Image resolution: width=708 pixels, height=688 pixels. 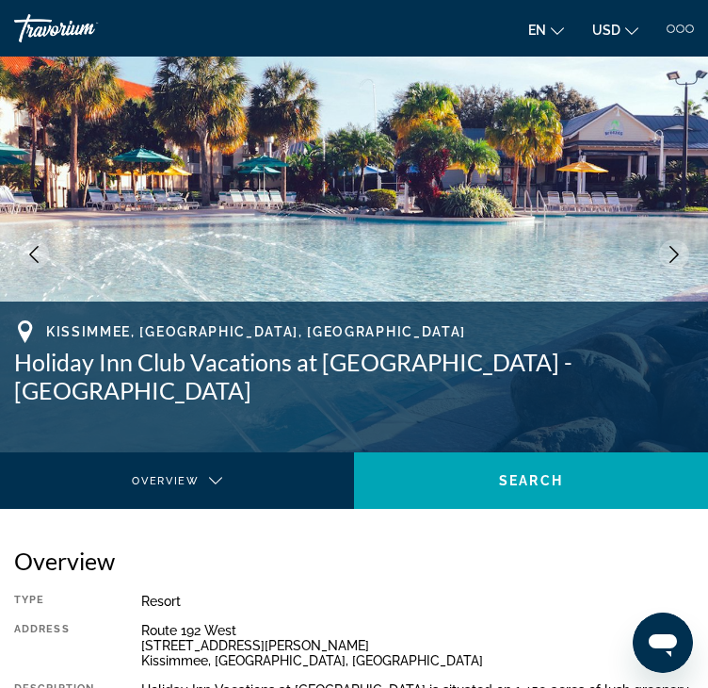 I want to click on button: Next image, so click(x=675, y=254).